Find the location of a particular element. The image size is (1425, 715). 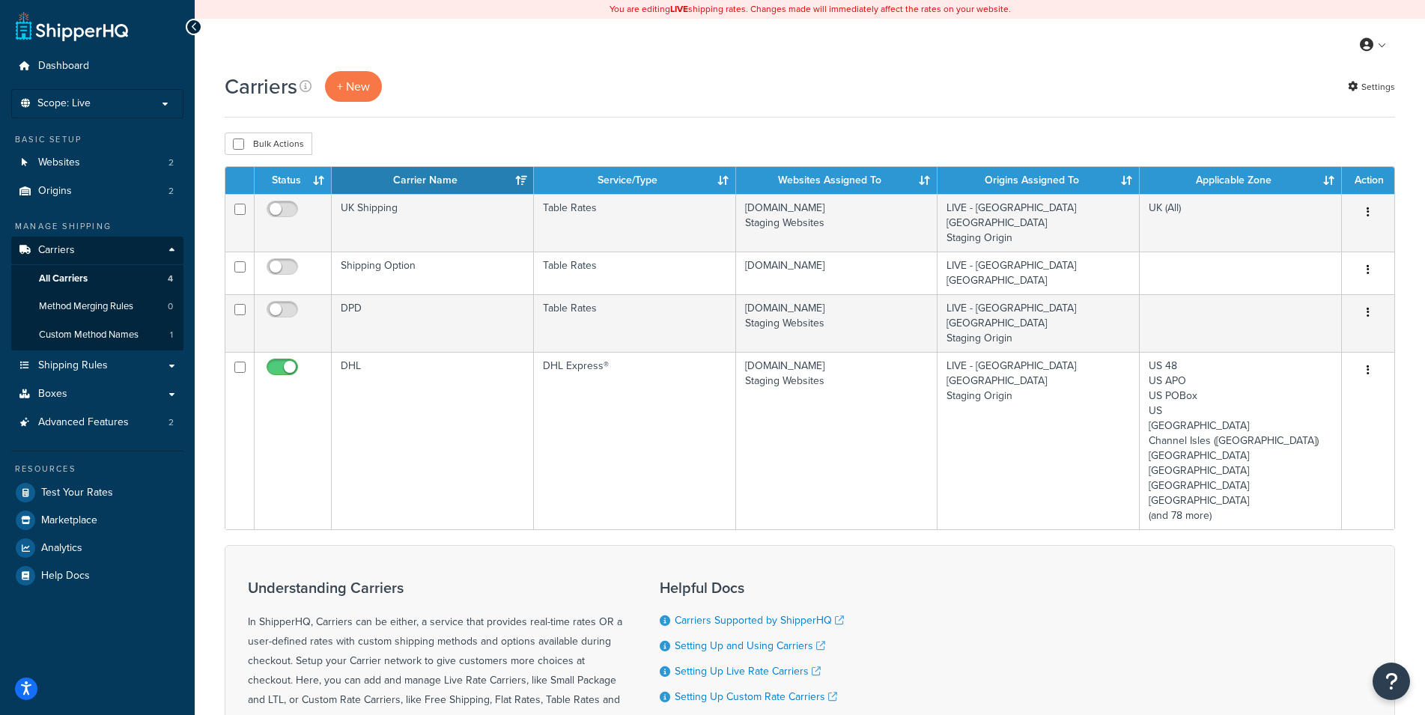

a: ShipperHQ Home is located at coordinates (72, 26).